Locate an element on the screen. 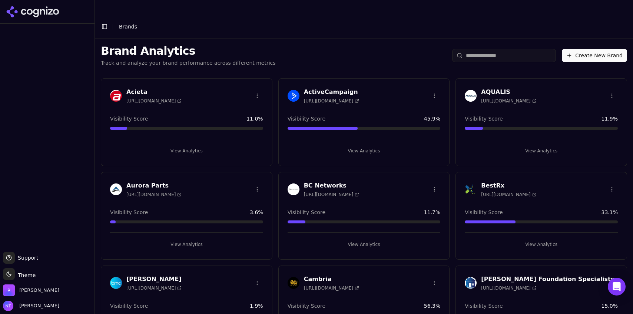 The width and height of the screenshot is (633, 314). button: Open user button is located at coordinates (31, 306).